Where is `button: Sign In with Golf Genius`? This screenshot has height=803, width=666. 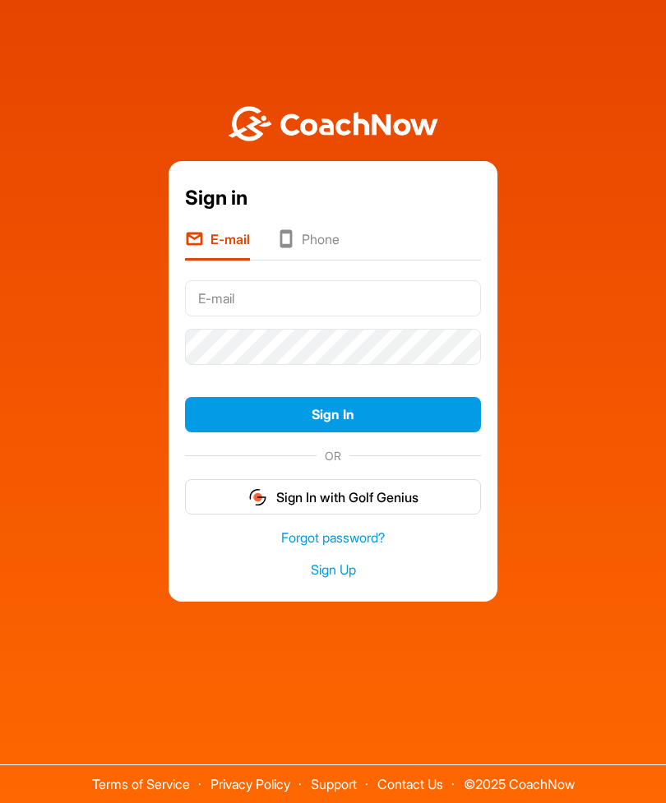
button: Sign In with Golf Genius is located at coordinates (333, 496).